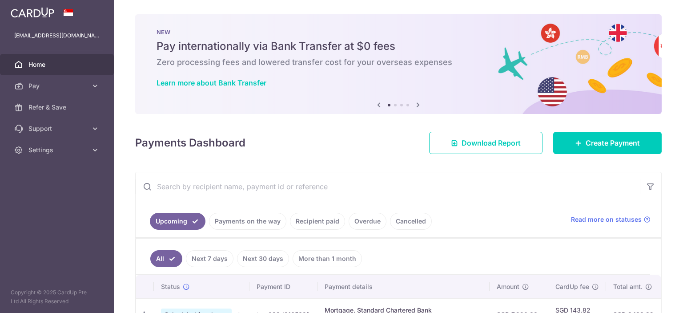 The image size is (683, 313). I want to click on input: Search by recipient name, payment id or reference, so click(388, 186).